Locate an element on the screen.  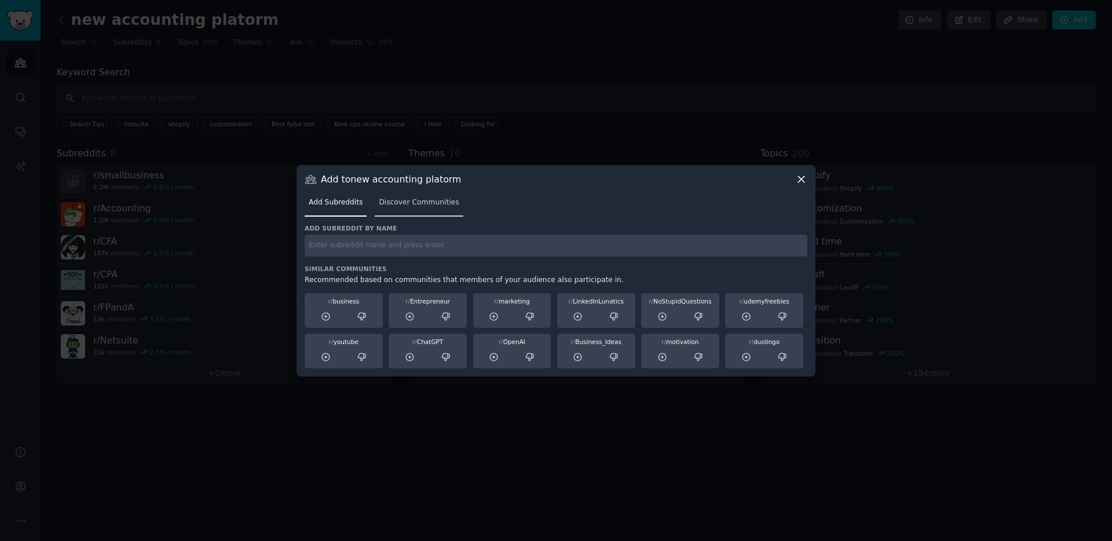
input: Enter subreddit name and press enter is located at coordinates (556, 245).